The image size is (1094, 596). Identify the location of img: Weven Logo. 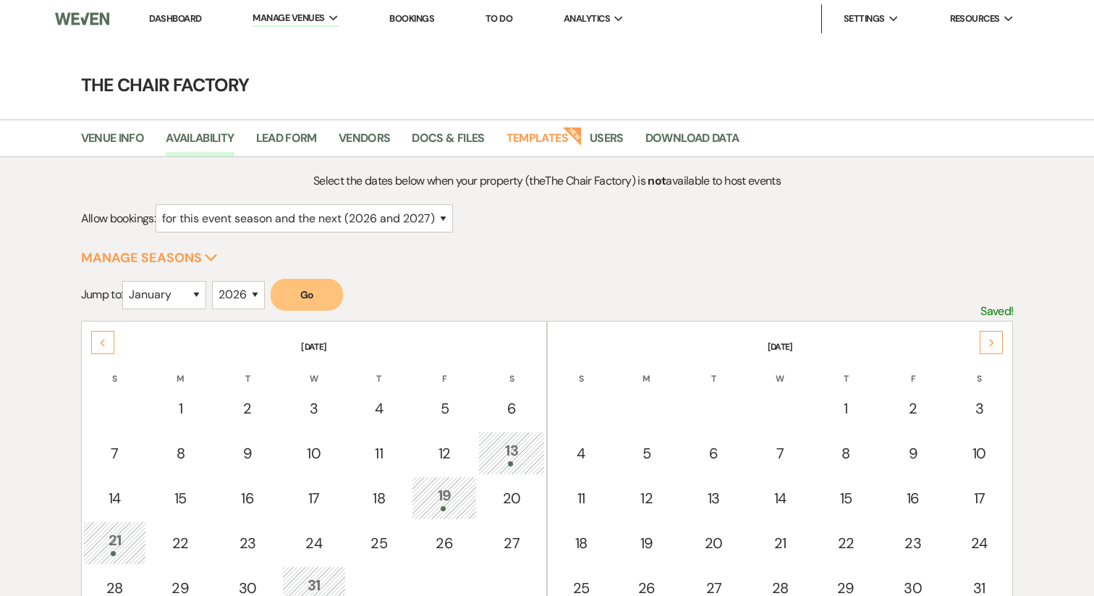
(82, 19).